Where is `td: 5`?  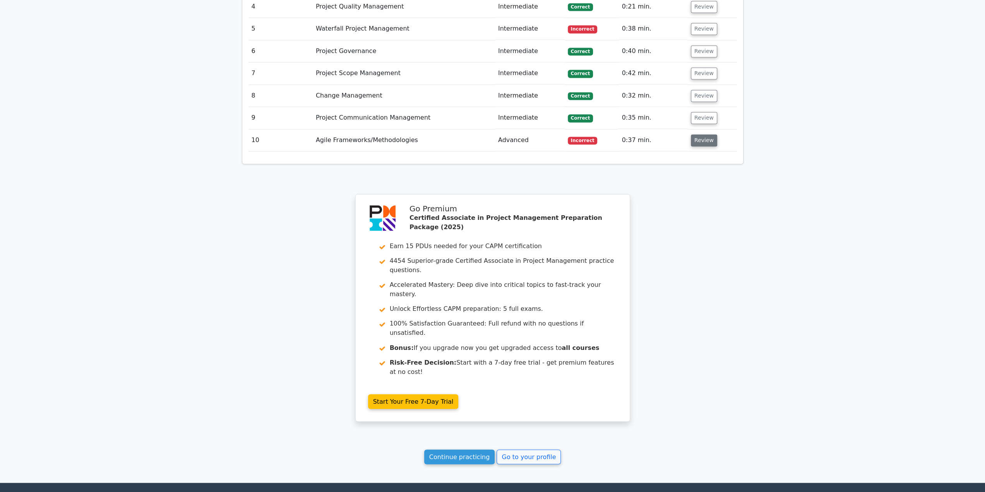 td: 5 is located at coordinates (281, 29).